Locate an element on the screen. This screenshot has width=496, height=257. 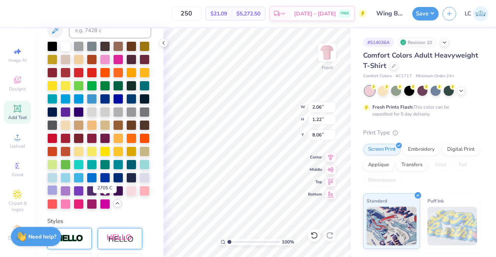
a: LC is located at coordinates (476, 14).